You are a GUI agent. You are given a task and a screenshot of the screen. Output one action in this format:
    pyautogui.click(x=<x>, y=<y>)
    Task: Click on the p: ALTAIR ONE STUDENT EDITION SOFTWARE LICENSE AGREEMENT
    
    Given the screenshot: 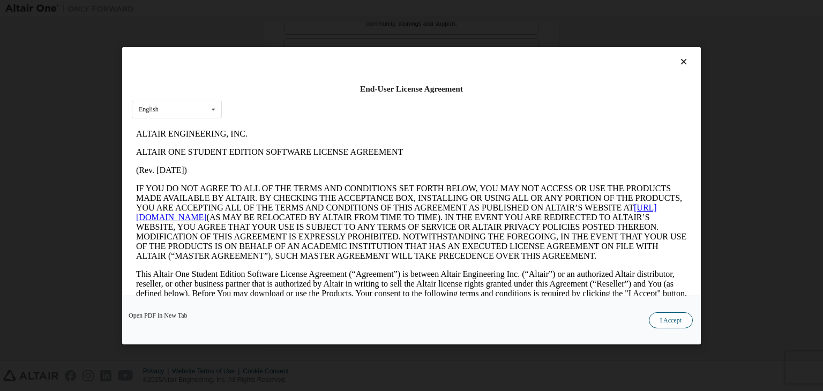 What is the action you would take?
    pyautogui.click(x=280, y=27)
    